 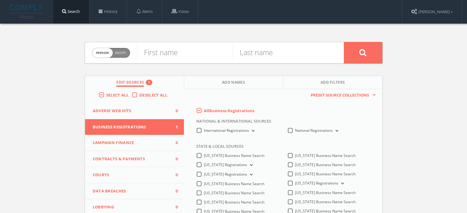 I want to click on button: Edit Sources1, so click(x=134, y=83).